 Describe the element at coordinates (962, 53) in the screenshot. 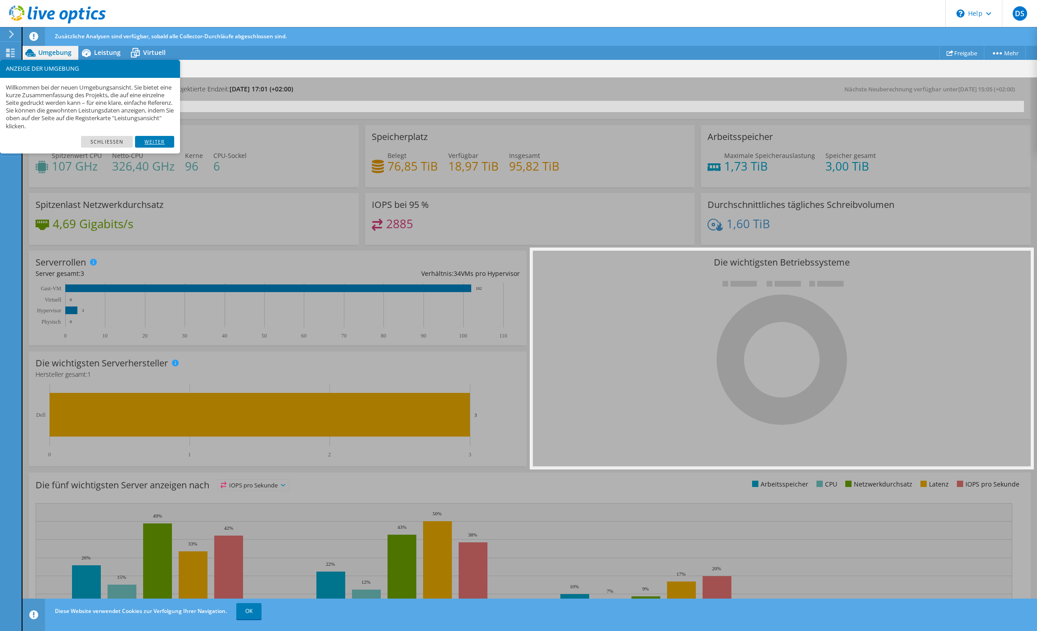

I see `a: Freigabe` at that location.